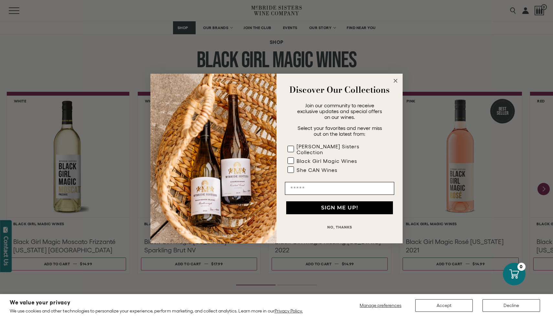 This screenshot has width=553, height=317. I want to click on span: Join our community to receive exclusive updates and special offers on our wines., so click(339, 111).